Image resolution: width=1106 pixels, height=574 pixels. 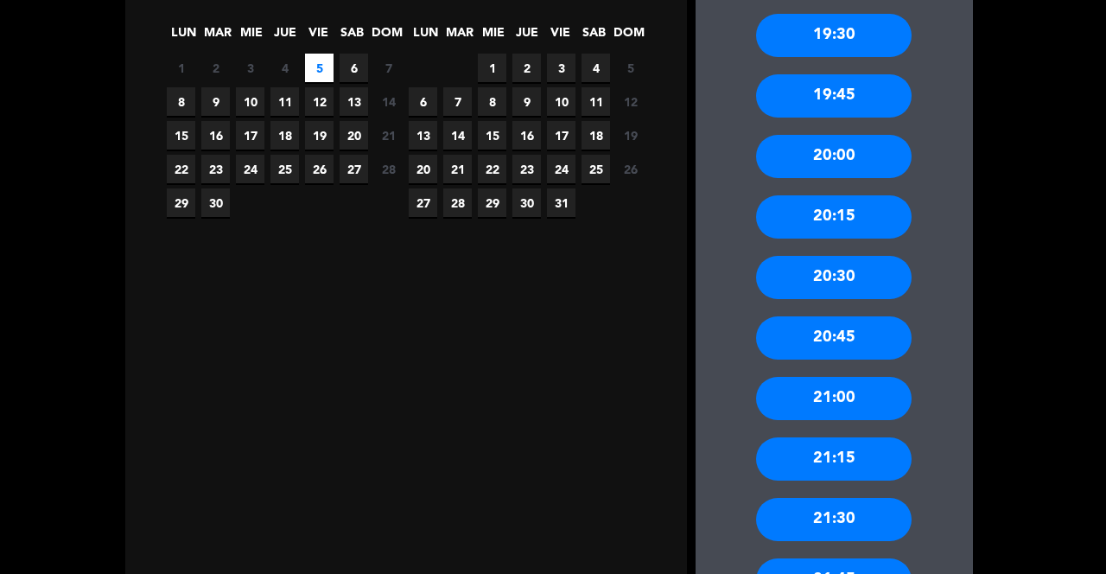 What do you see at coordinates (834, 277) in the screenshot?
I see `div: 20:30` at bounding box center [834, 277].